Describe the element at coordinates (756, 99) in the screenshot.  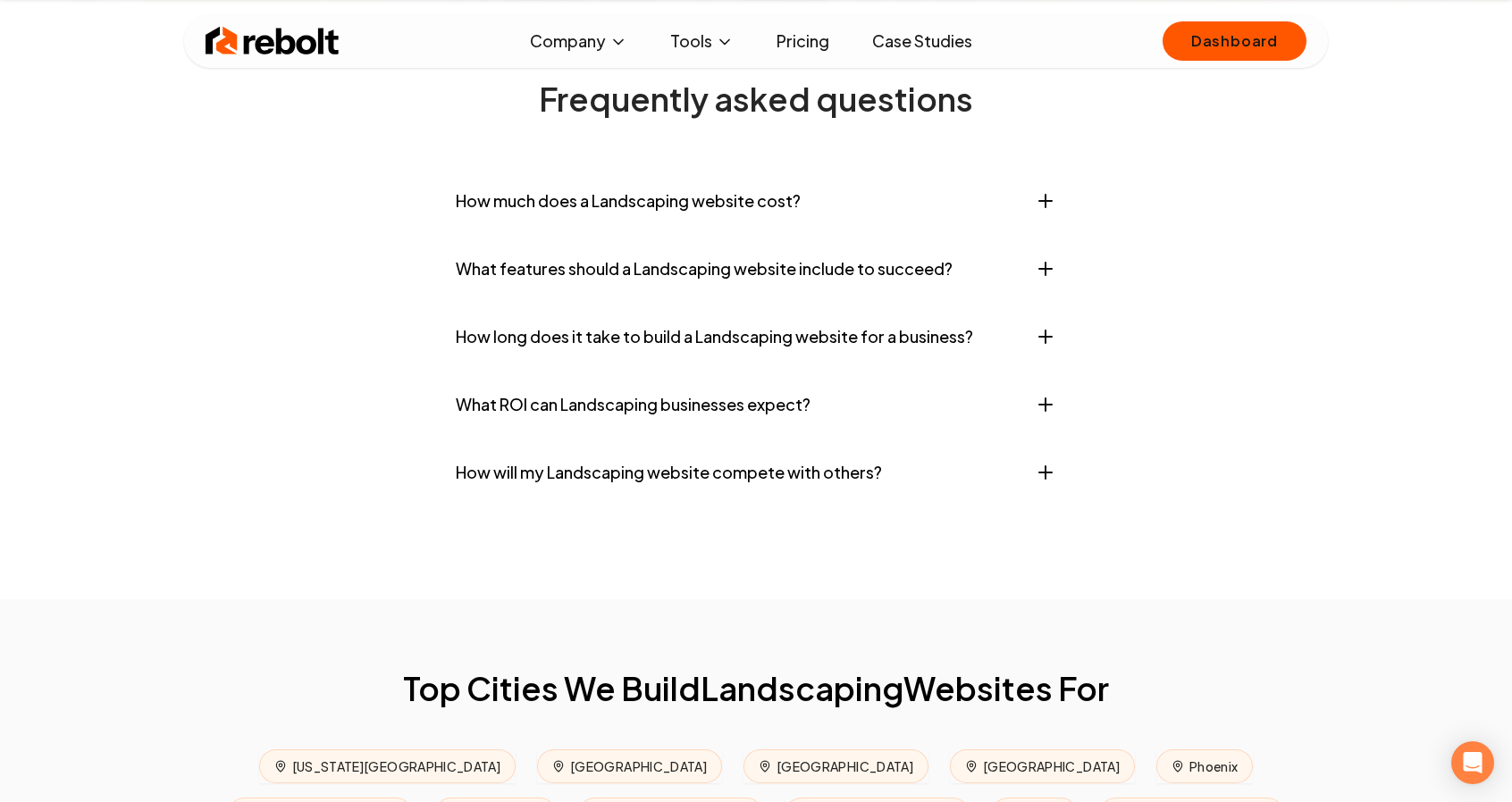
I see `h2: Frequently asked questions` at that location.